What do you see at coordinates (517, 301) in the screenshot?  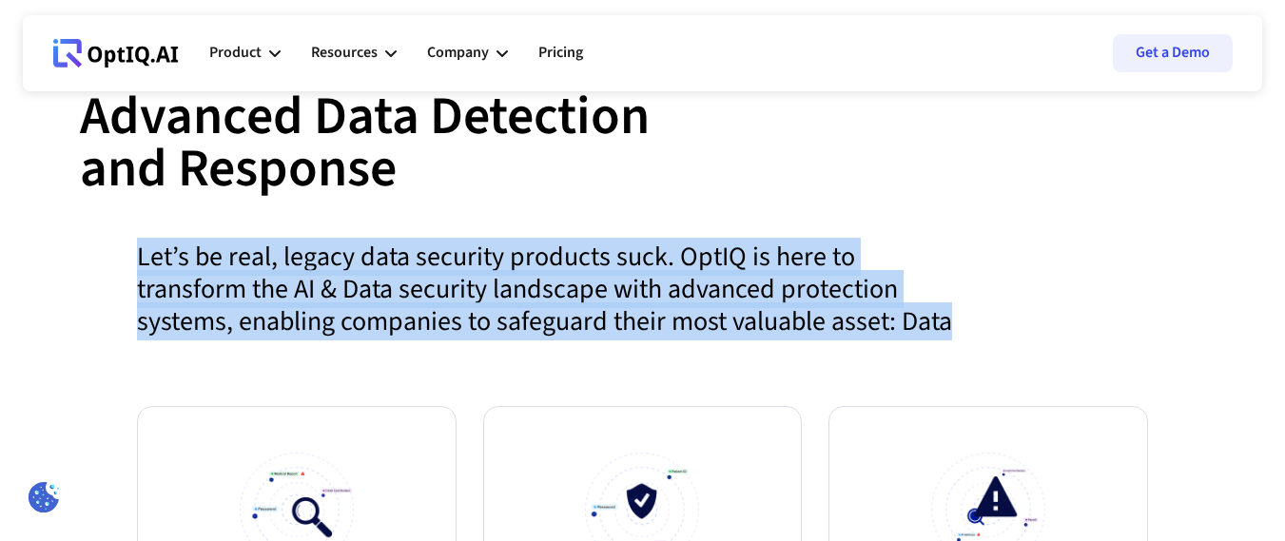 I see `div: Let’s be real, legacy data security products suck. OptIQ is here to transform the AI & Data secur...` at bounding box center [517, 301].